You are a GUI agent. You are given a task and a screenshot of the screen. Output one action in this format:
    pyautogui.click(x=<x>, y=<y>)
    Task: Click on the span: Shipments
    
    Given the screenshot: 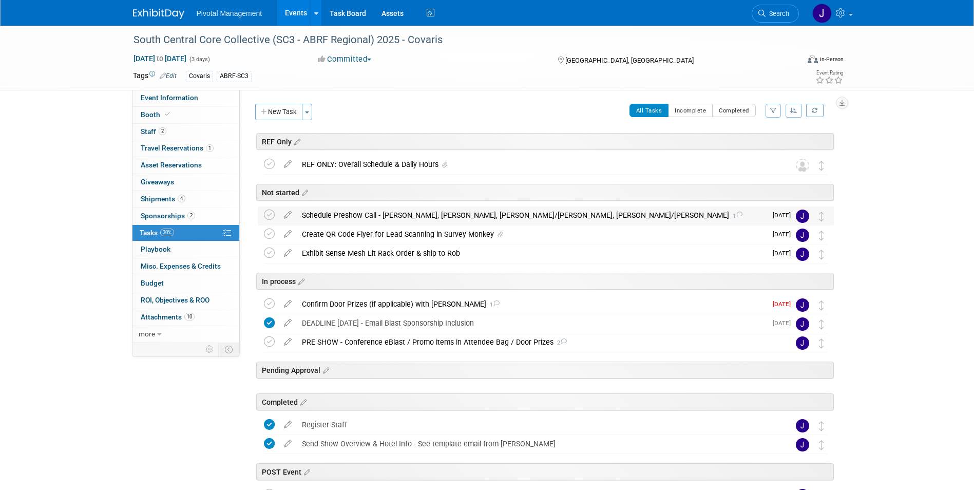 What is the action you would take?
    pyautogui.click(x=163, y=199)
    